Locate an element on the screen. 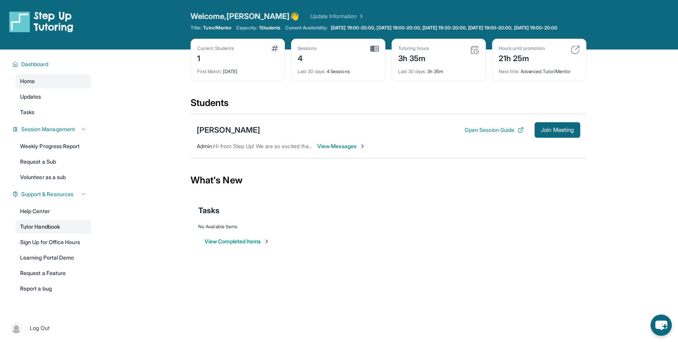  a: Volunteer as a sub is located at coordinates (53, 177).